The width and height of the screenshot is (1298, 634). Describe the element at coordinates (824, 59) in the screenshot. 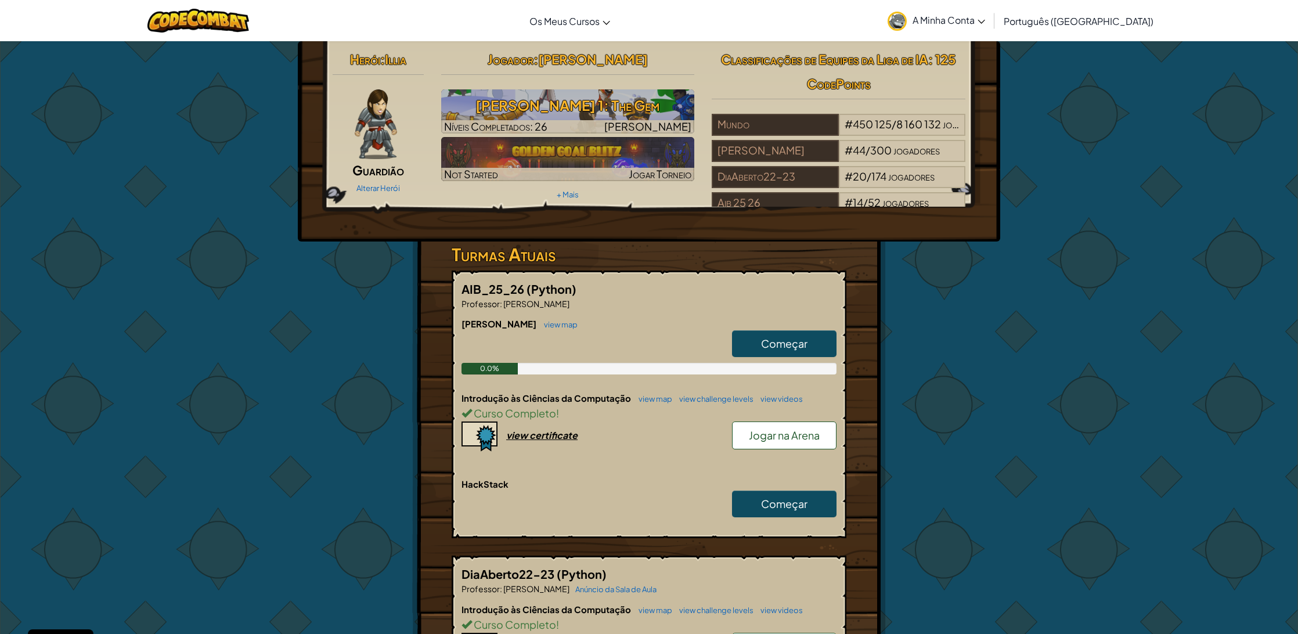

I see `span: Classificações de Equipes da Liga de IA` at that location.